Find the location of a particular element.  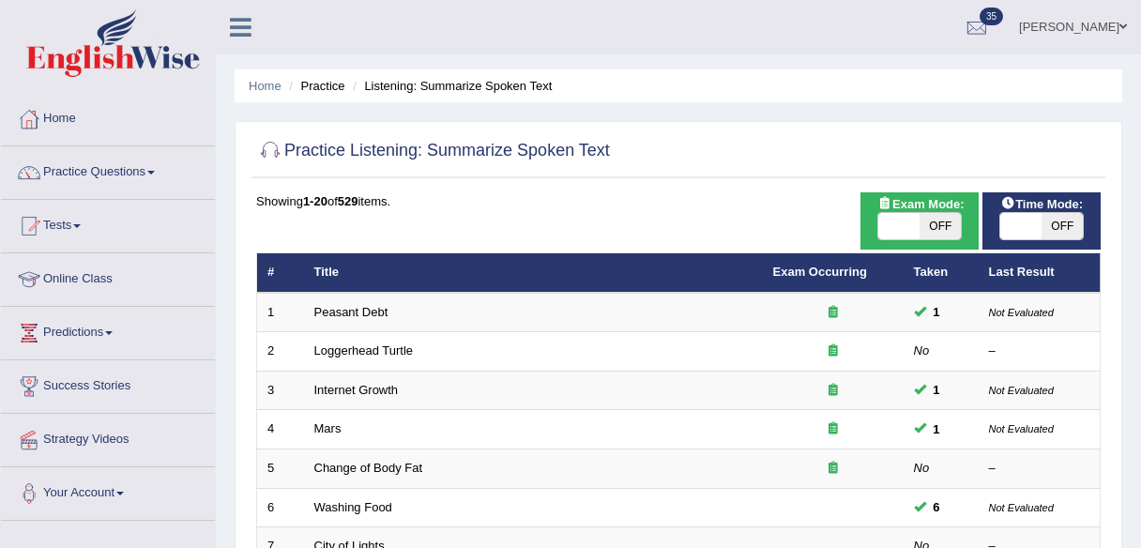

span: Exam Mode: is located at coordinates (921, 204).